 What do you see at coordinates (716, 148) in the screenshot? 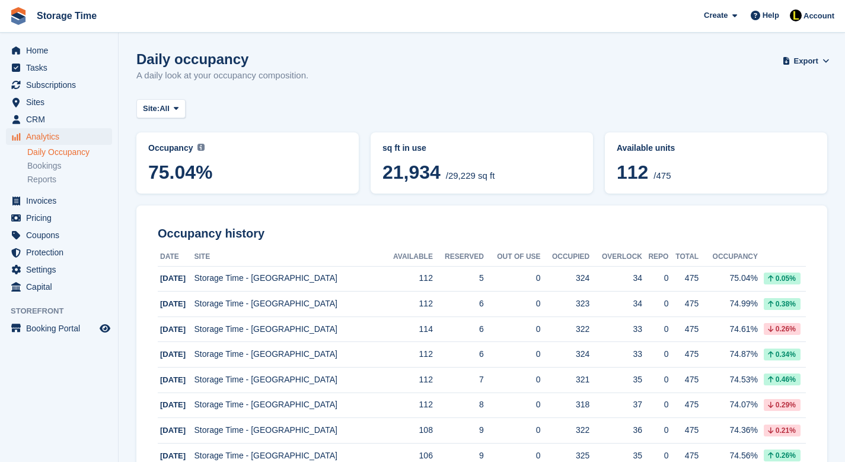
I see `abbr: Current percentage of units occupied or overlocked` at bounding box center [716, 148].